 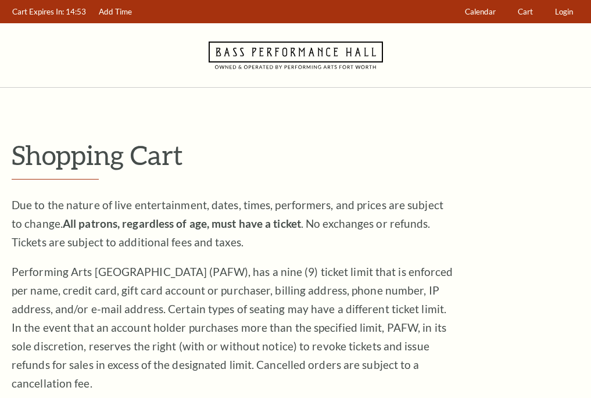 What do you see at coordinates (564, 12) in the screenshot?
I see `a: Login` at bounding box center [564, 12].